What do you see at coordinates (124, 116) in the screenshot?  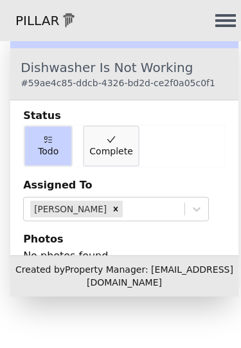 I see `div: Status` at bounding box center [124, 116].